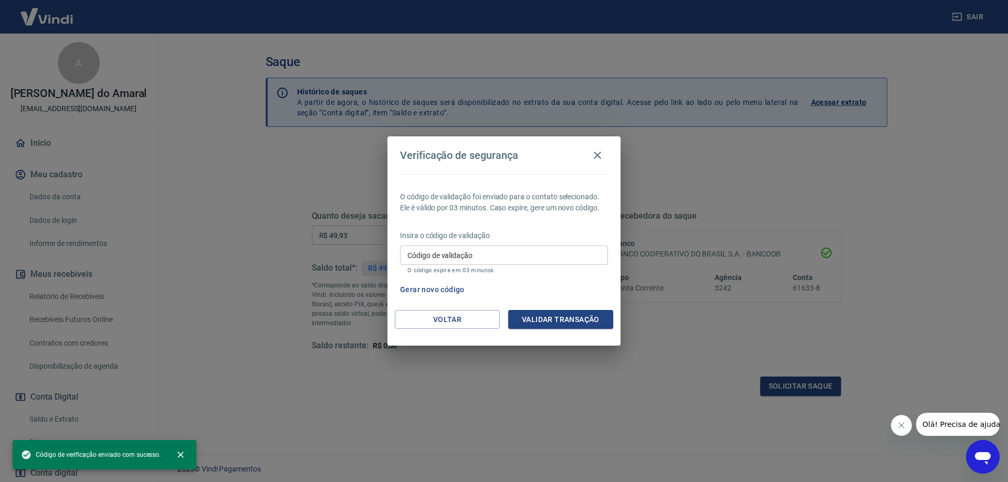 This screenshot has width=1008, height=482. Describe the element at coordinates (47, 12) in the screenshot. I see `span: Olá! Precisa de ajuda?` at that location.